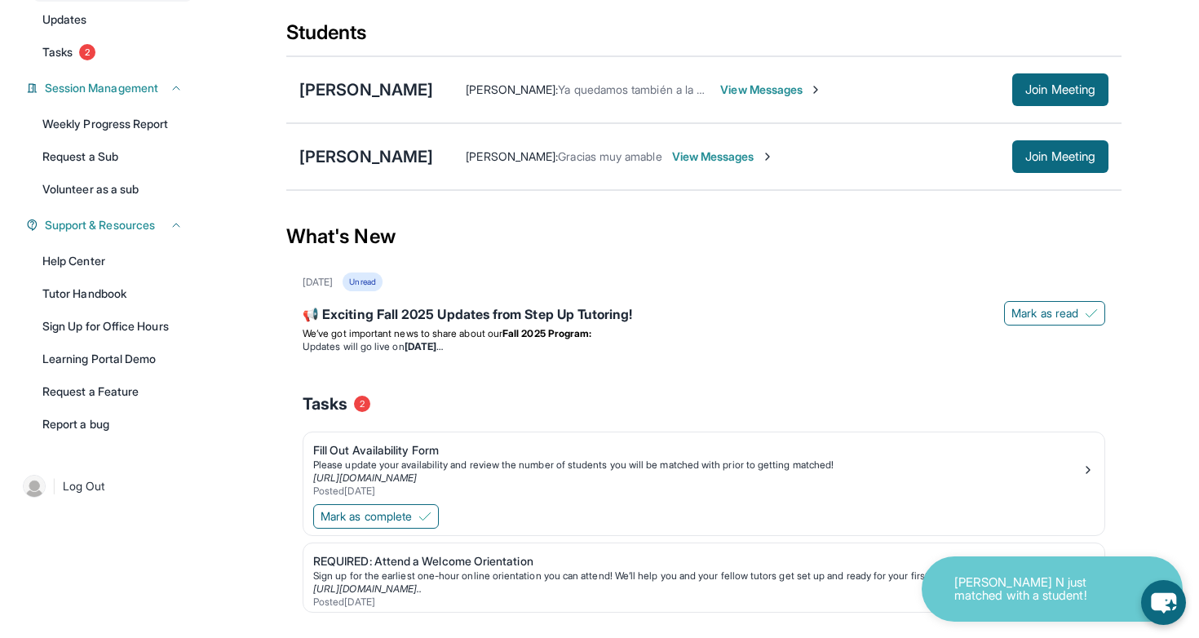 The image size is (1199, 638). What do you see at coordinates (113, 392) in the screenshot?
I see `a: Request a Feature` at bounding box center [113, 392].